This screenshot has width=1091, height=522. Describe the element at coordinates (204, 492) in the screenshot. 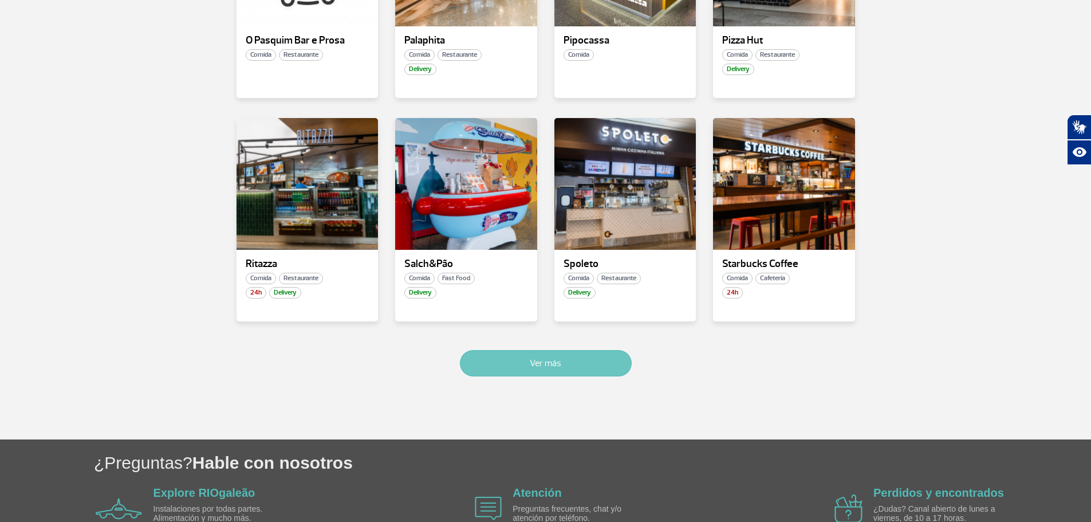

I see `a: Explore RIOgaleão` at that location.